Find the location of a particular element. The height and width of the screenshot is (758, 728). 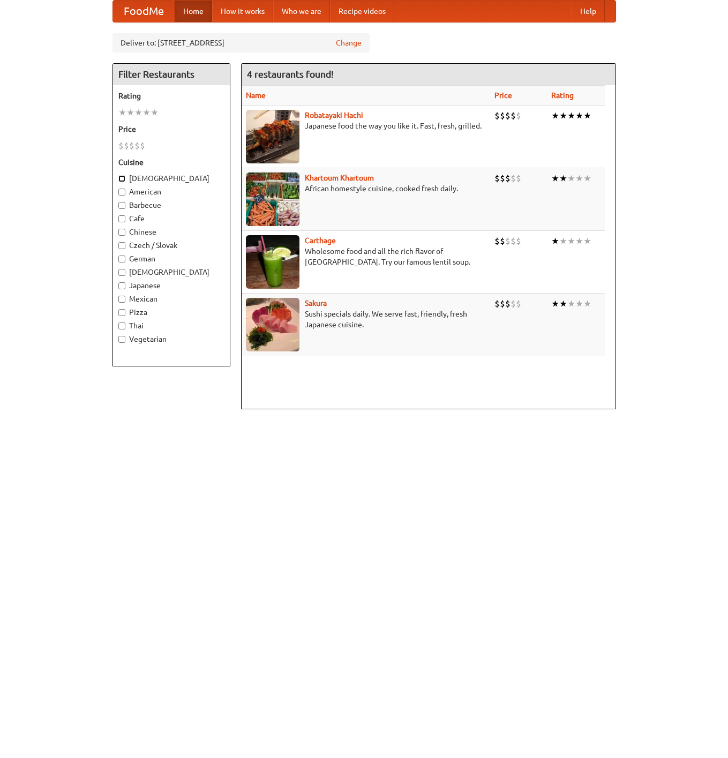

input: Thai is located at coordinates (122, 326).